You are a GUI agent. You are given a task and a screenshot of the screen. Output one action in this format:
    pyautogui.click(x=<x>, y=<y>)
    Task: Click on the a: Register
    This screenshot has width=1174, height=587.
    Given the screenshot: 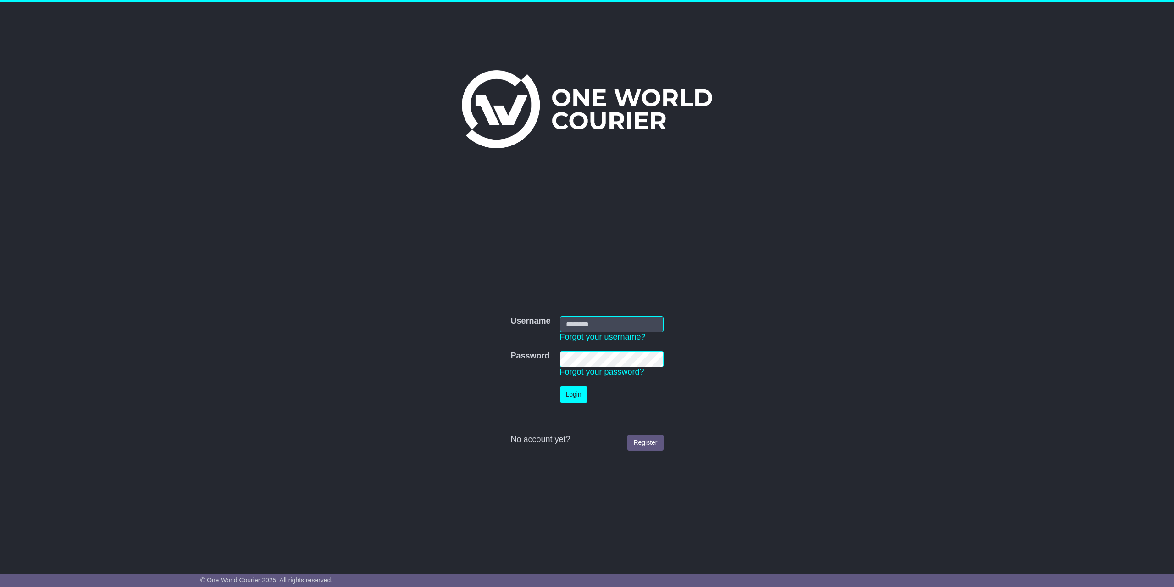 What is the action you would take?
    pyautogui.click(x=645, y=442)
    